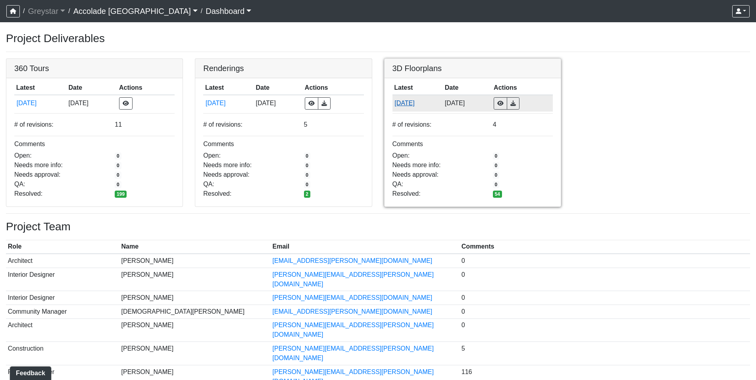 This screenshot has width=756, height=380. I want to click on th: Role, so click(63, 247).